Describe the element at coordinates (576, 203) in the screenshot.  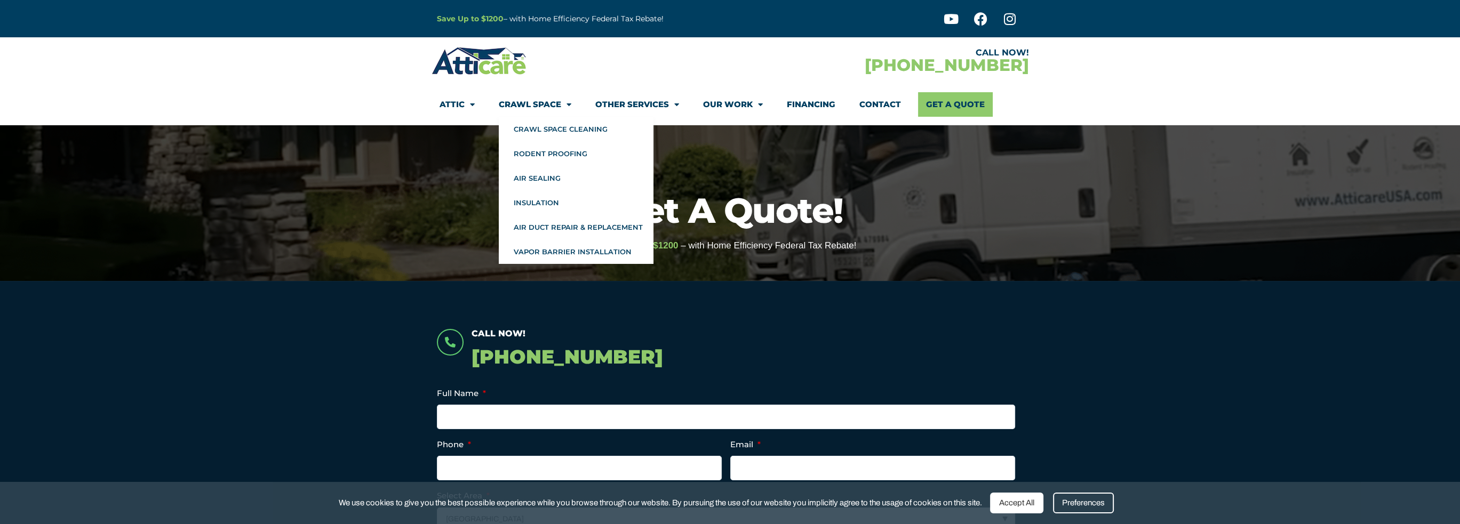
I see `a: Insulation` at that location.